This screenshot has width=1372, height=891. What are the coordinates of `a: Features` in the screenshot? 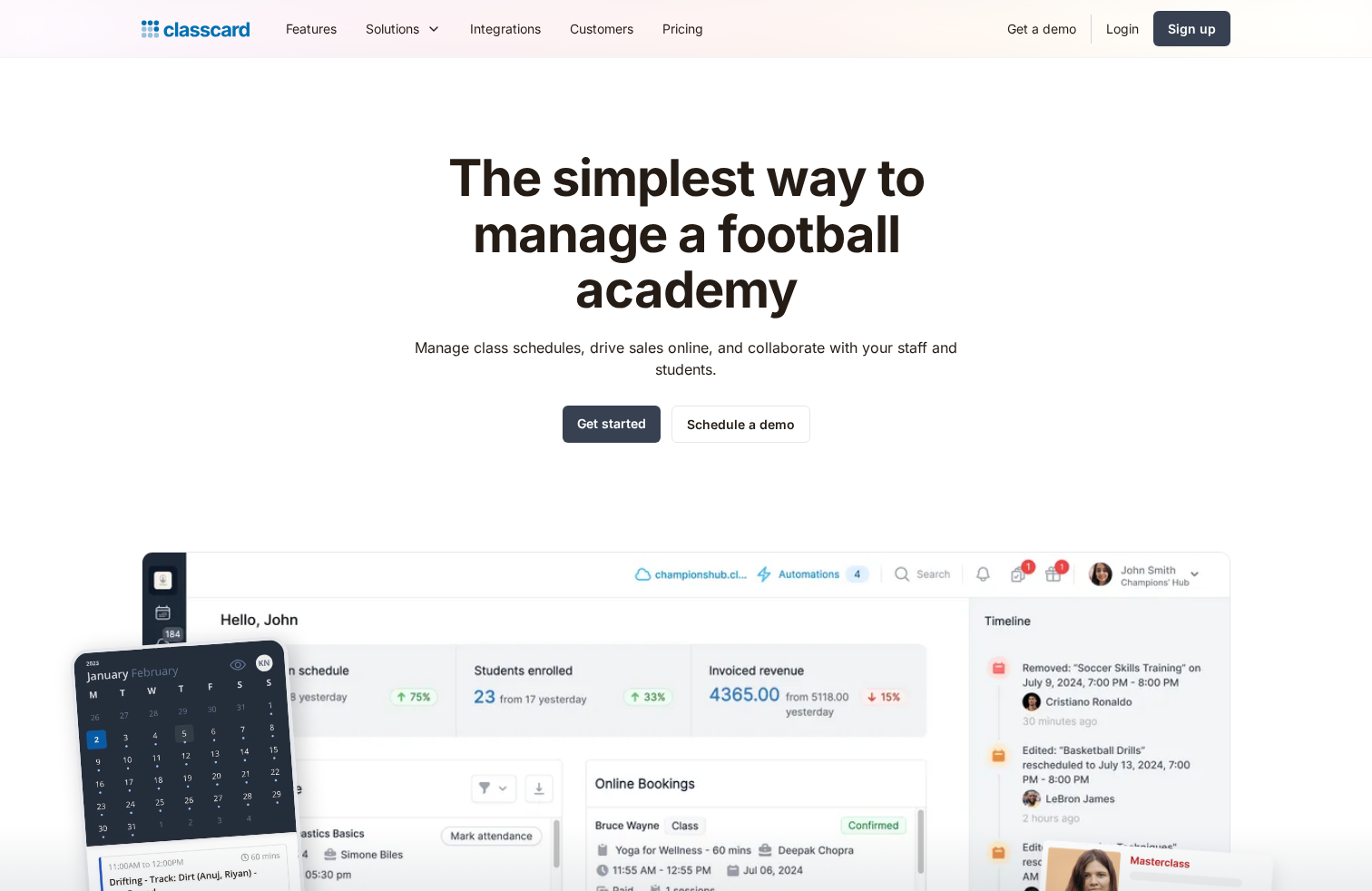 It's located at (311, 28).